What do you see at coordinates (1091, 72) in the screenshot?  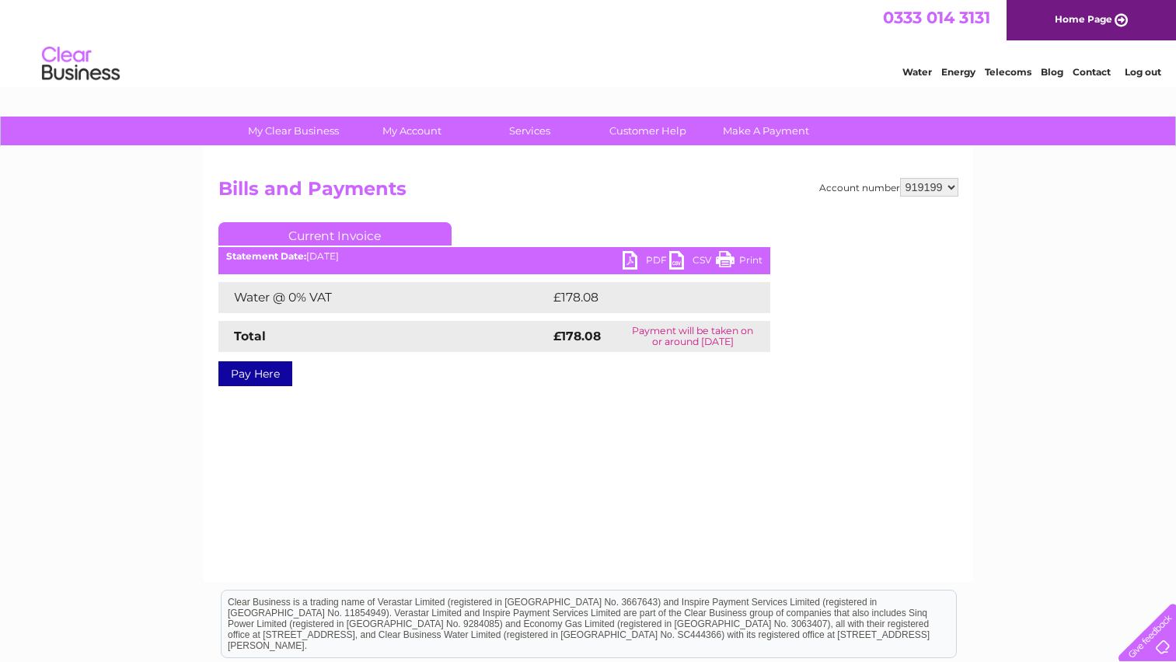 I see `a: Contact` at bounding box center [1091, 72].